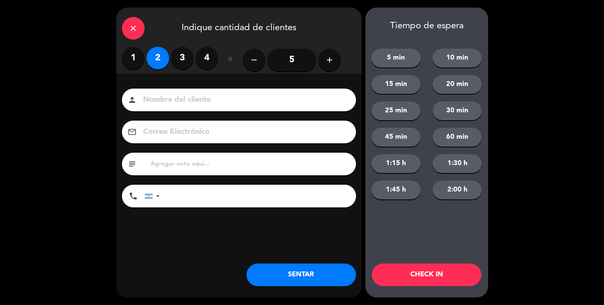 The width and height of the screenshot is (604, 305). Describe the element at coordinates (457, 58) in the screenshot. I see `button: 10 min` at that location.